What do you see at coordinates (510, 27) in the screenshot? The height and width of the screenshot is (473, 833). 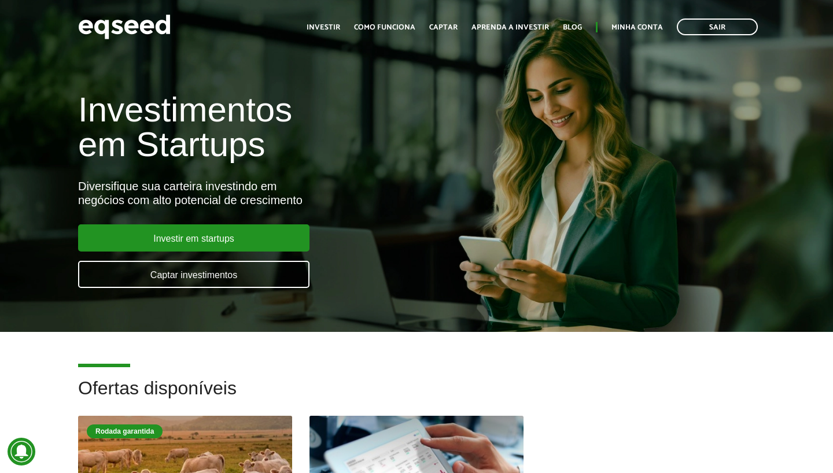 I see `a: Aprenda a investir` at bounding box center [510, 27].